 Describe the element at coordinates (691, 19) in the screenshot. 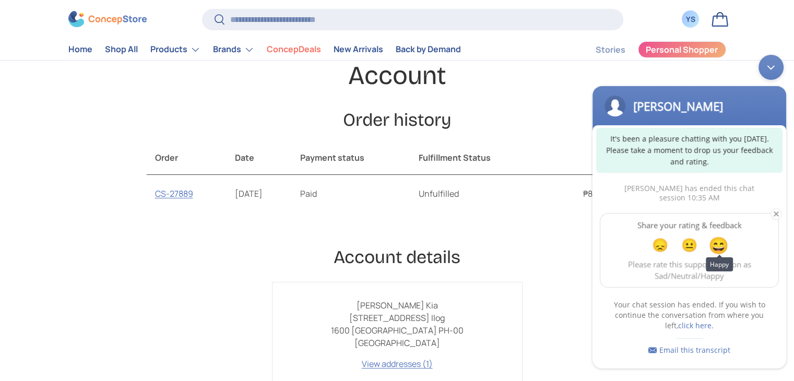

I see `div: YS` at that location.